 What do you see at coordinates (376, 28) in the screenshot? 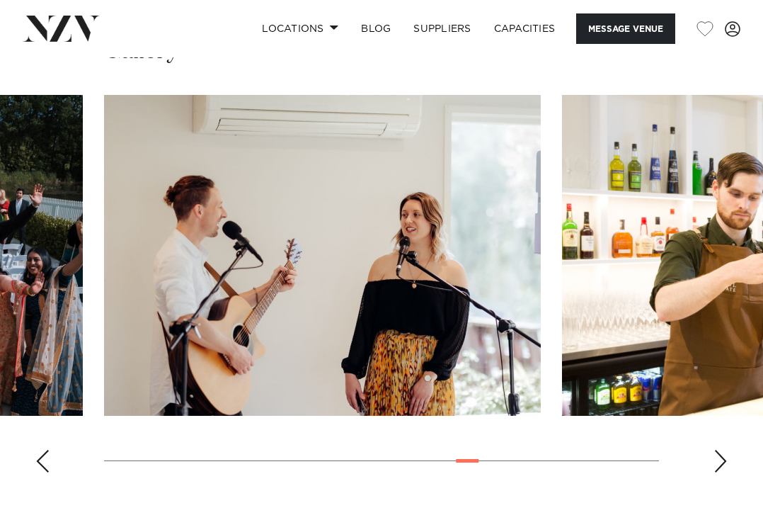
I see `a: BLOG` at bounding box center [376, 28].